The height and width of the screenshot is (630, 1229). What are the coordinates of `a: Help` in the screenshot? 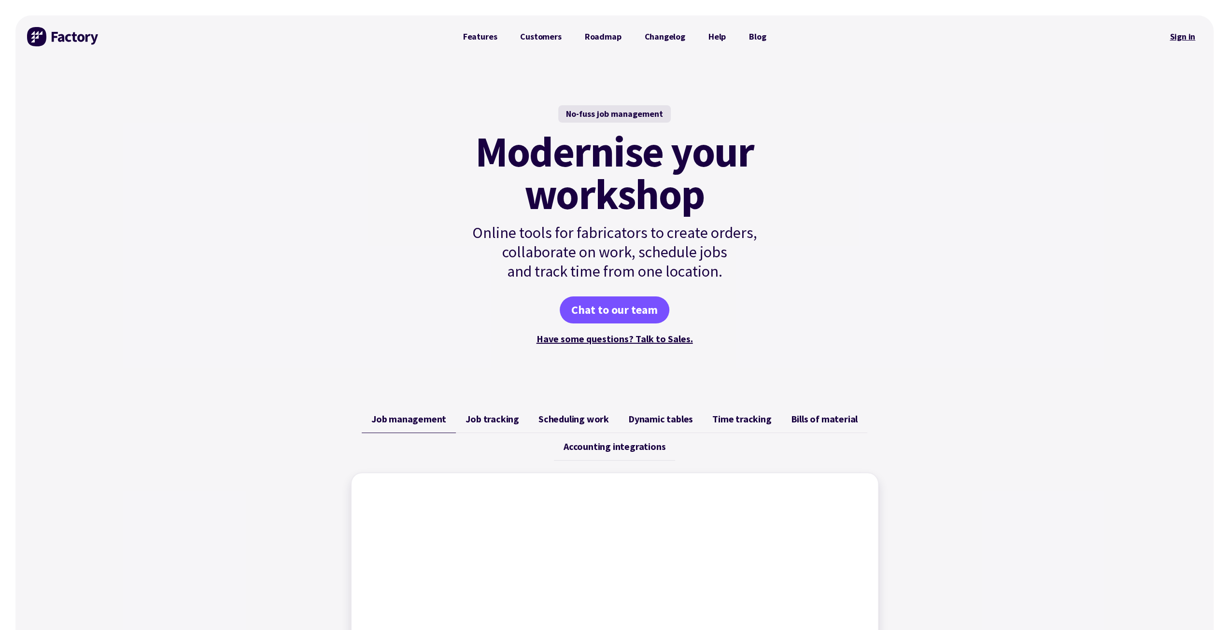 It's located at (717, 37).